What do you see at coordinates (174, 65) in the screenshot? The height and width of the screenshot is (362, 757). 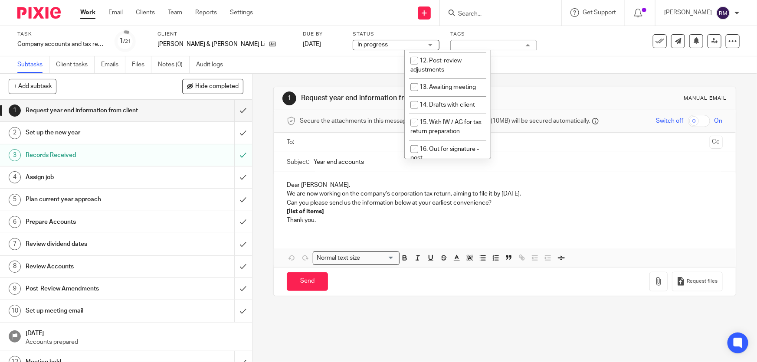 I see `a: Notes (0)` at bounding box center [174, 65].